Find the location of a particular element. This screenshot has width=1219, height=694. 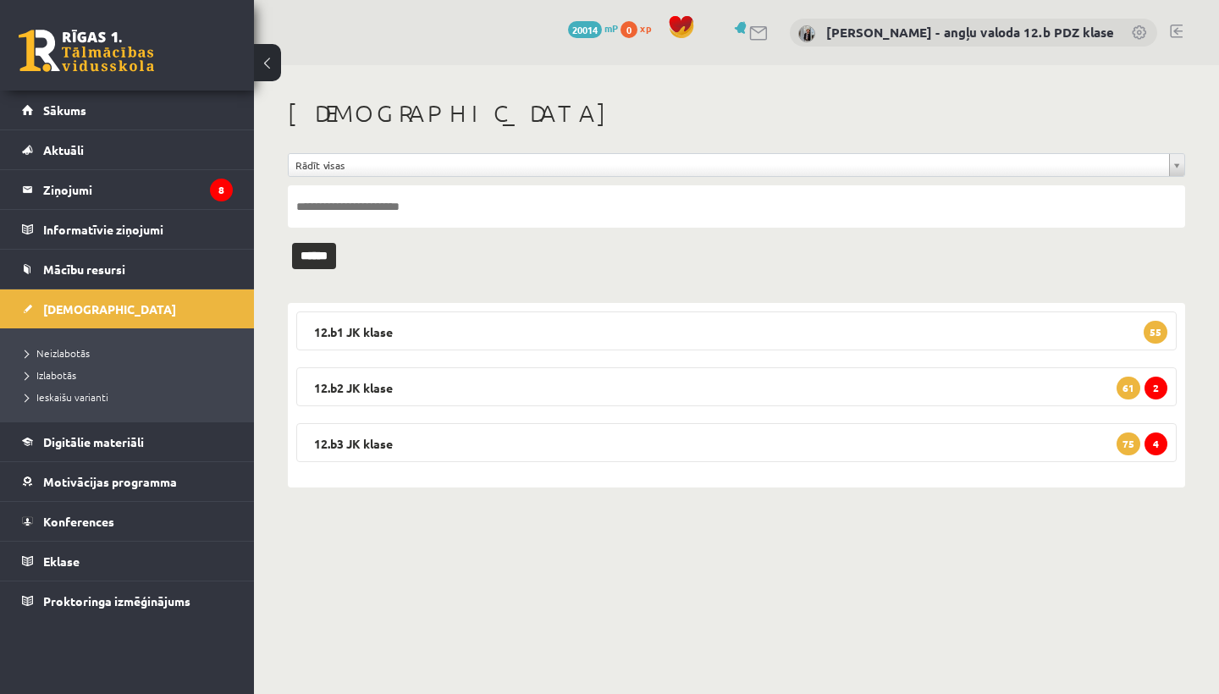

a: Motivācijas programma is located at coordinates (127, 482).